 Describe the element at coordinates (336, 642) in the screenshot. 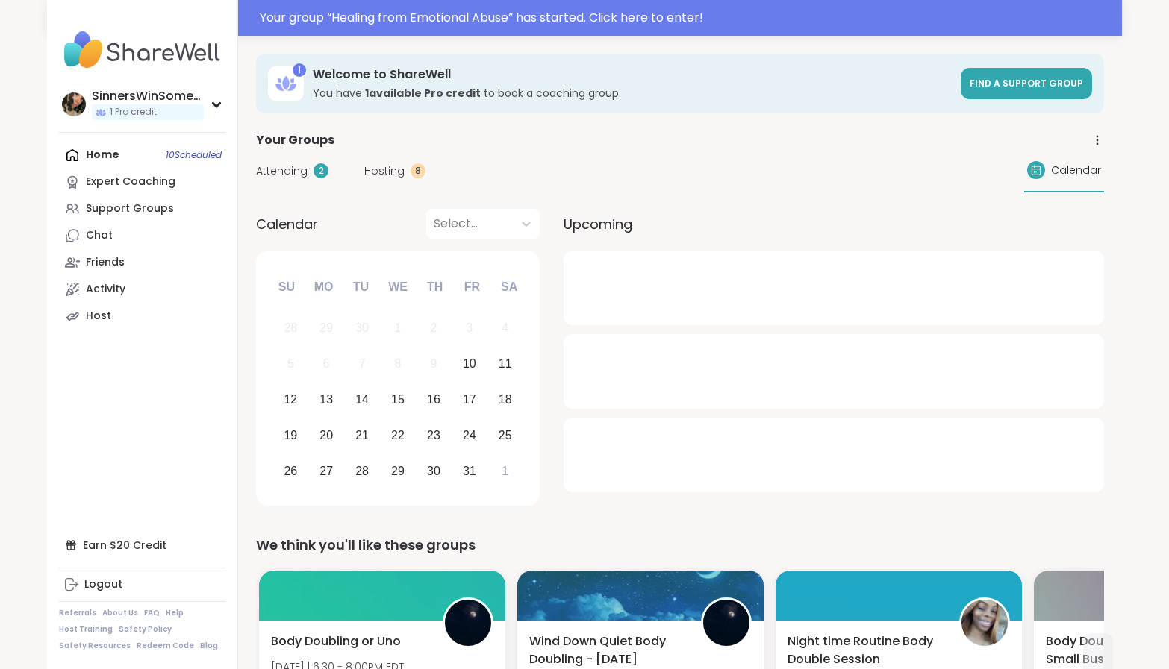

I see `span: Body Doubling or Uno` at that location.